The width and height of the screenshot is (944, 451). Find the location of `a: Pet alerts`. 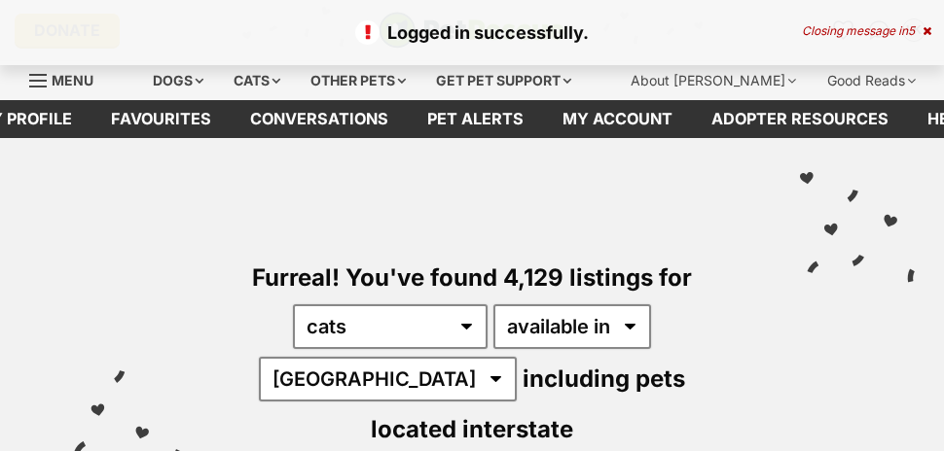

a: Pet alerts is located at coordinates (475, 119).